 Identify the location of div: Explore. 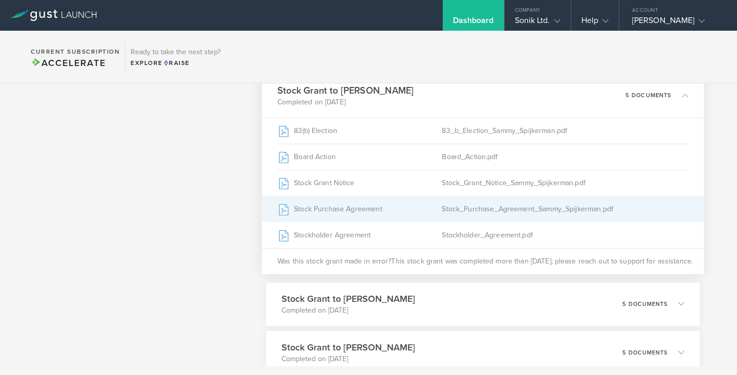
(176, 63).